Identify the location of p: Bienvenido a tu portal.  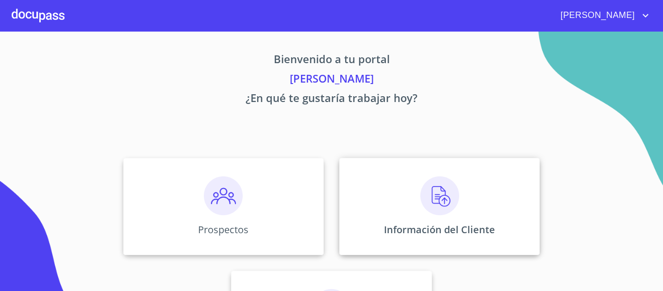
(332, 61).